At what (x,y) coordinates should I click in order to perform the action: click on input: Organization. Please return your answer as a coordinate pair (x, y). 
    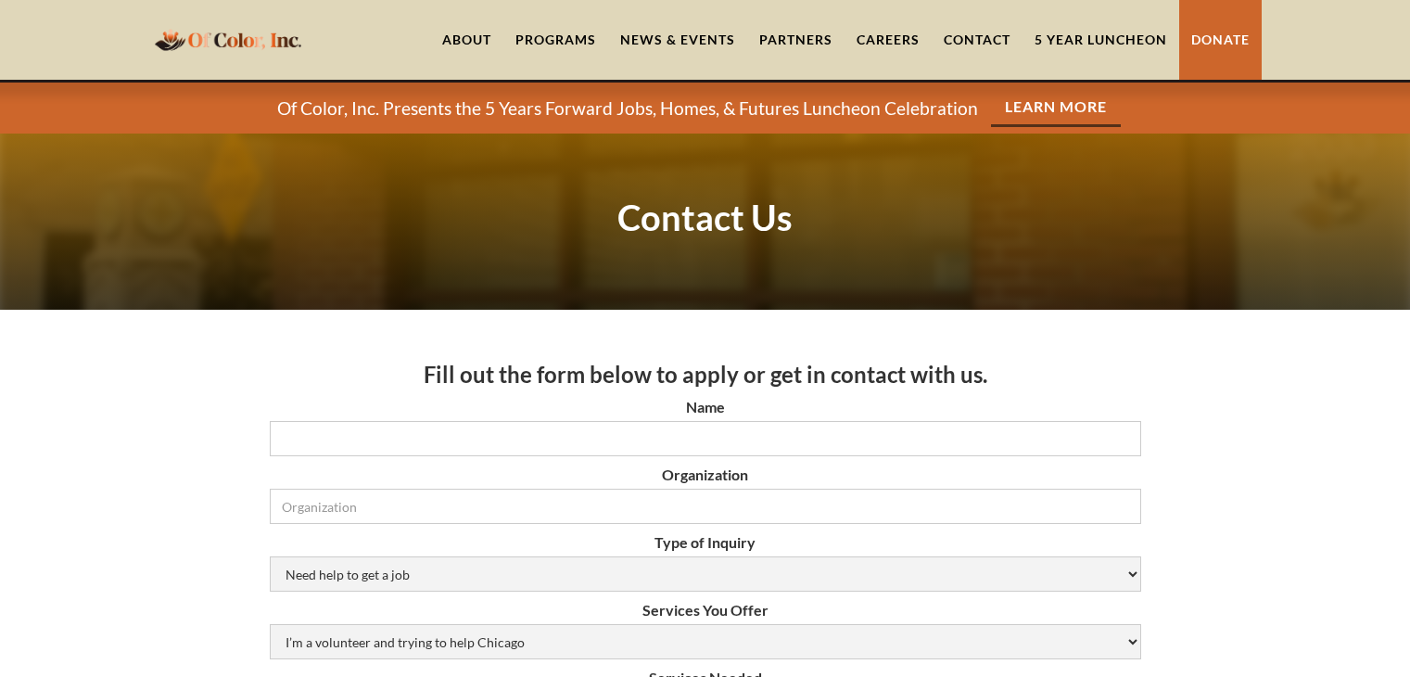
    Looking at the image, I should click on (706, 506).